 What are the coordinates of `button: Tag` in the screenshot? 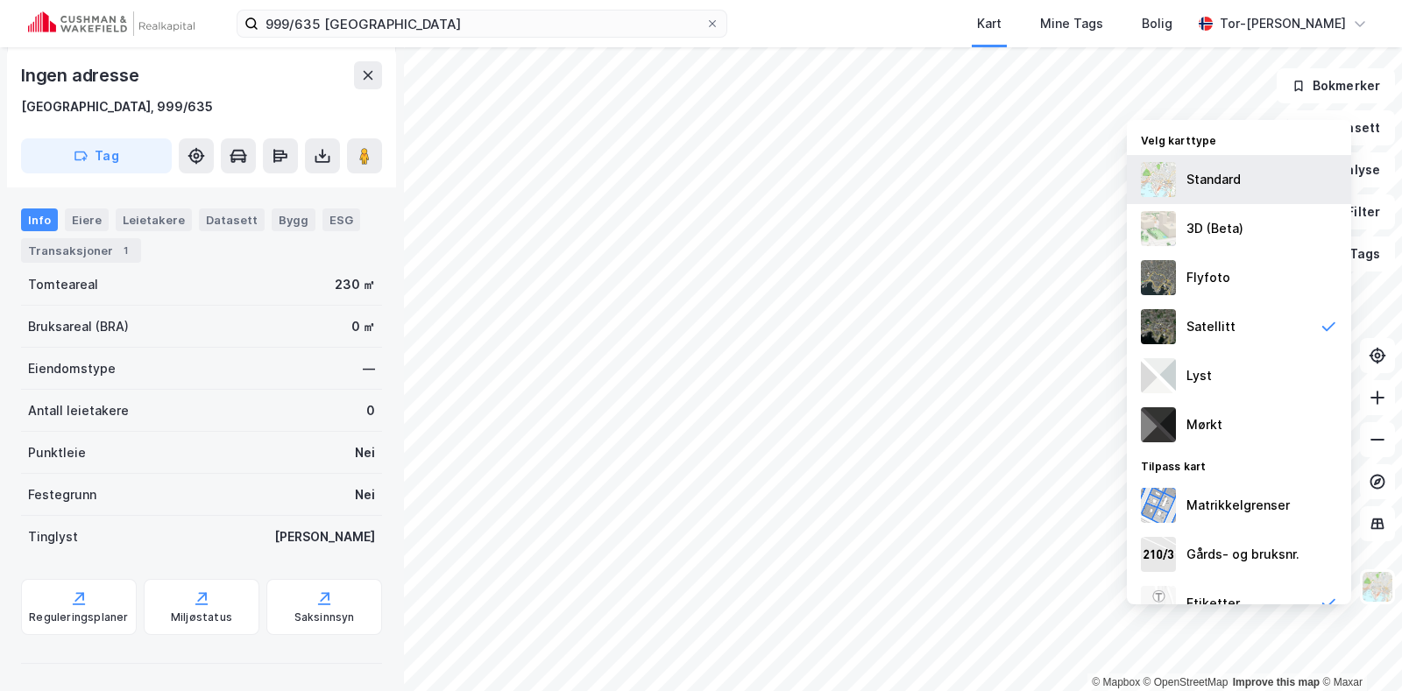 It's located at (96, 156).